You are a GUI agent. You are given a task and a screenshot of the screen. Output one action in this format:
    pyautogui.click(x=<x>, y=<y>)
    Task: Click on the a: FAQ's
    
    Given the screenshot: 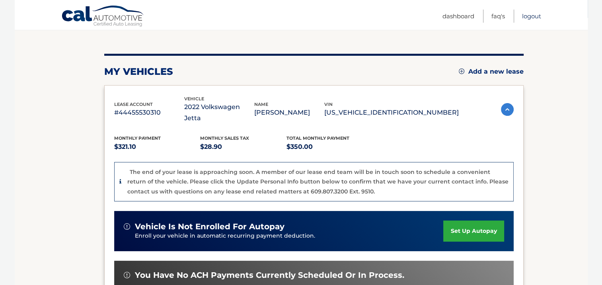 What is the action you would take?
    pyautogui.click(x=498, y=16)
    